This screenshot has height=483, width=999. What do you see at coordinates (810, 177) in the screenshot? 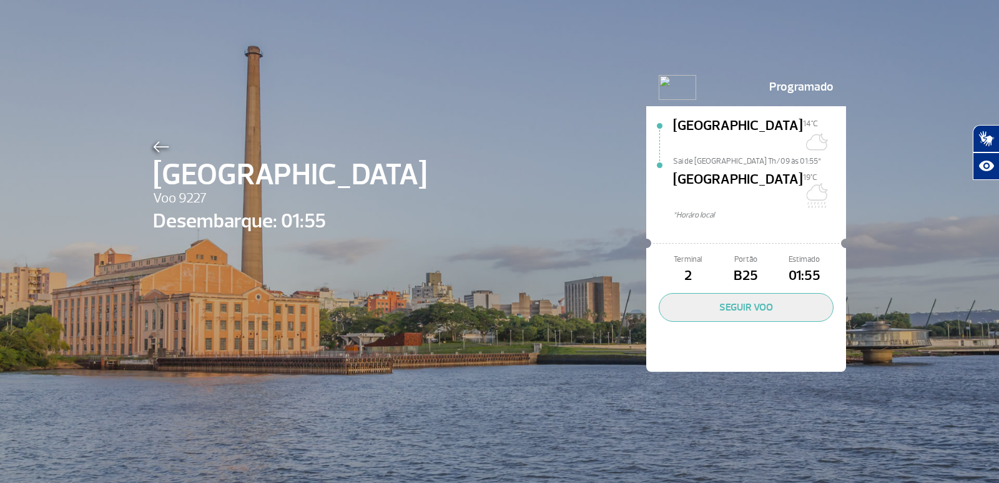
I see `span: 19°C` at bounding box center [810, 177].